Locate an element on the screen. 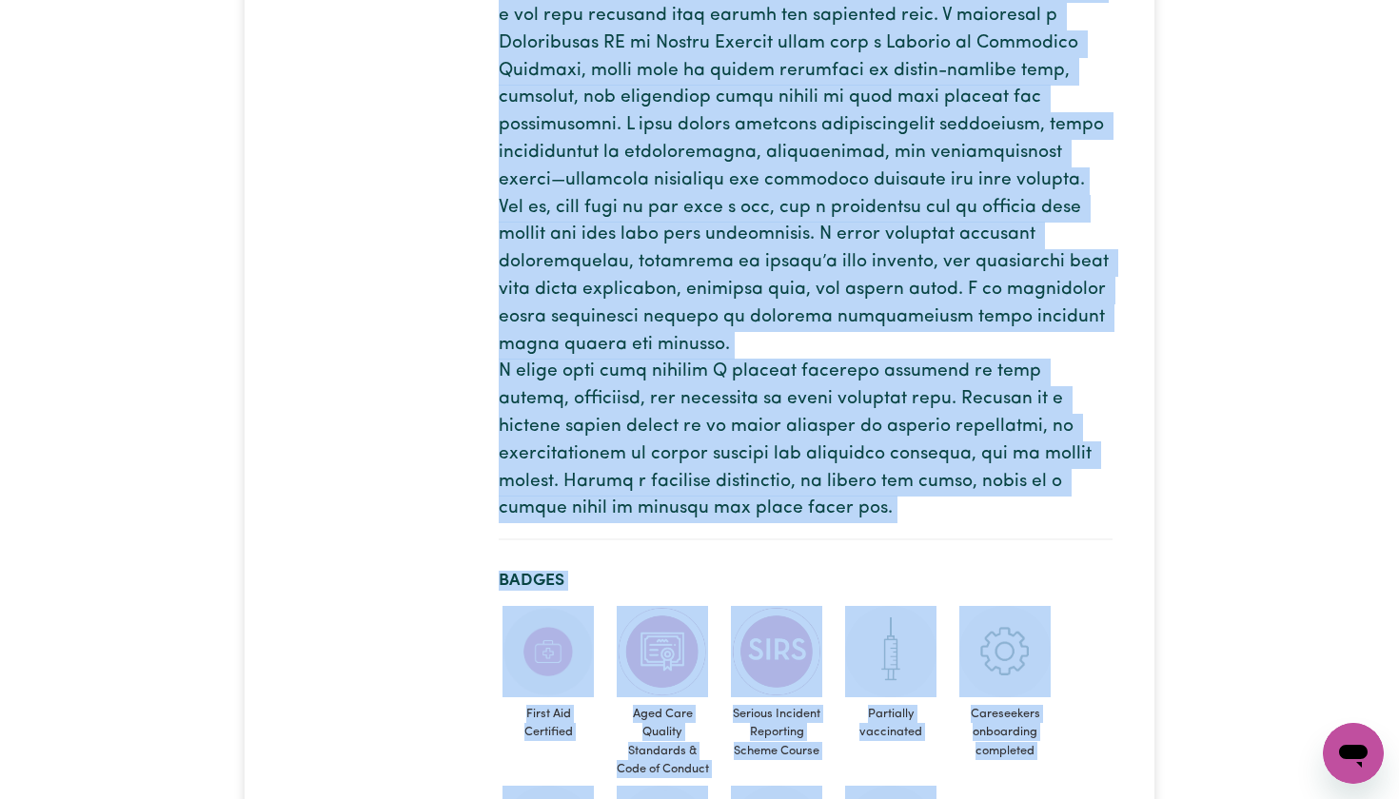 The width and height of the screenshot is (1399, 799). span: Serious Incident Reporting Scheme Course is located at coordinates (776, 733).